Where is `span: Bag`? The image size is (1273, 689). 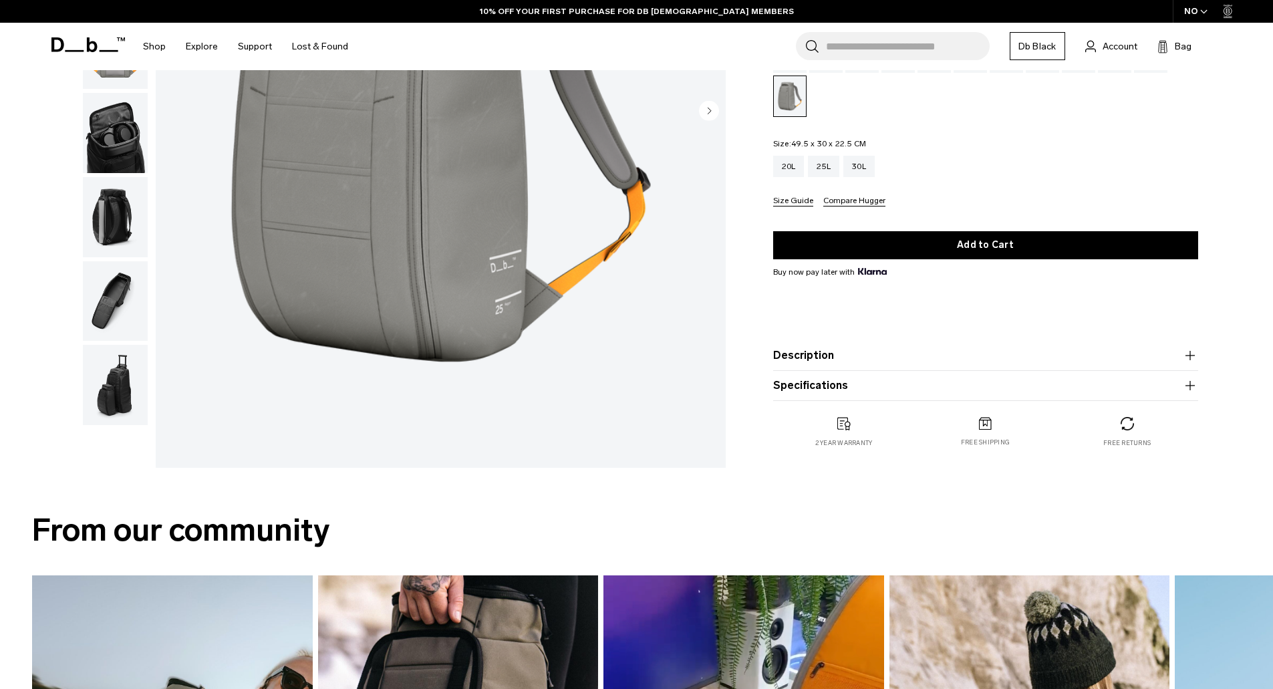 span: Bag is located at coordinates (1182, 46).